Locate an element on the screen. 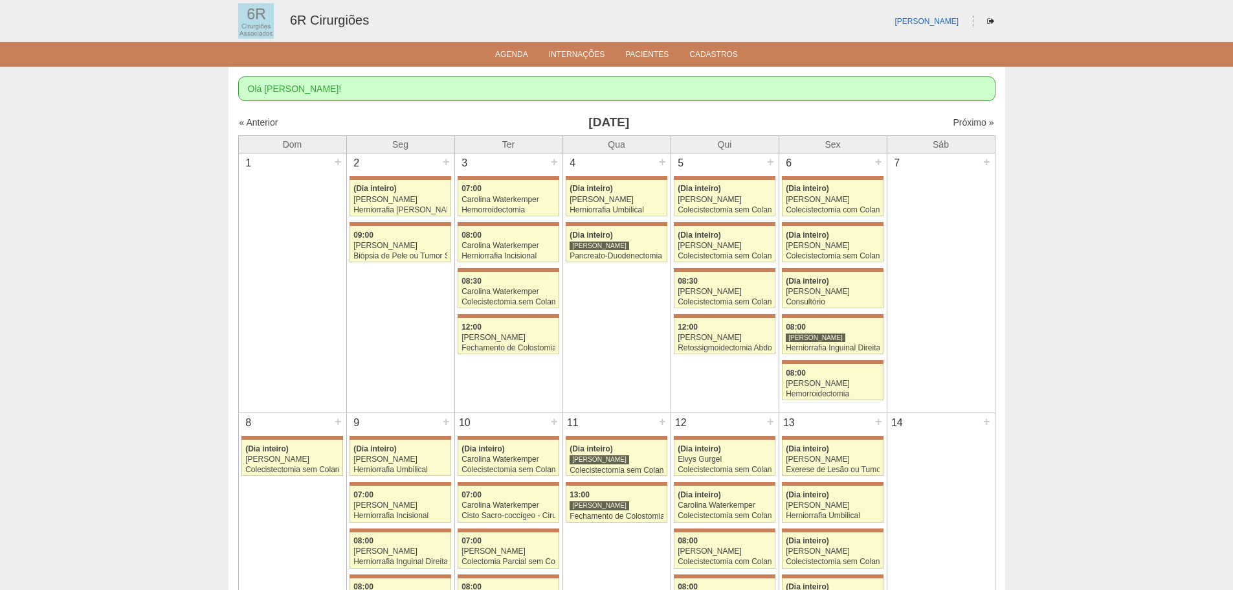 Image resolution: width=1233 pixels, height=590 pixels. div: 13 is located at coordinates (789, 423).